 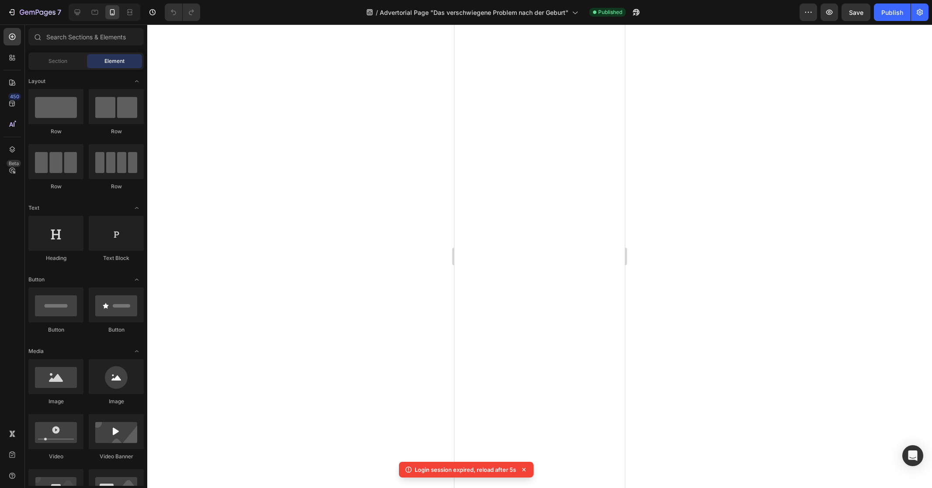 I want to click on span: Section, so click(x=58, y=61).